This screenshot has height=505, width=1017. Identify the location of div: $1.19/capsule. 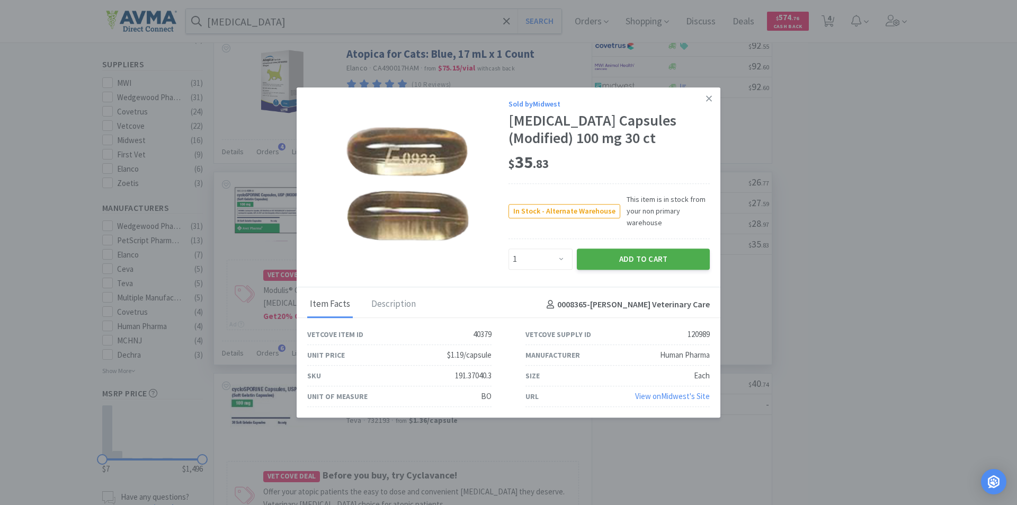
(470, 355).